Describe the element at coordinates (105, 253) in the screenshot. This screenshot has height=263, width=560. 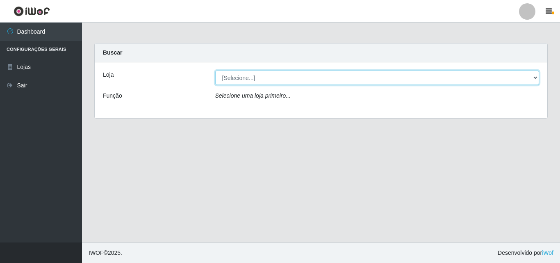
I see `span: © 2025 .` at that location.